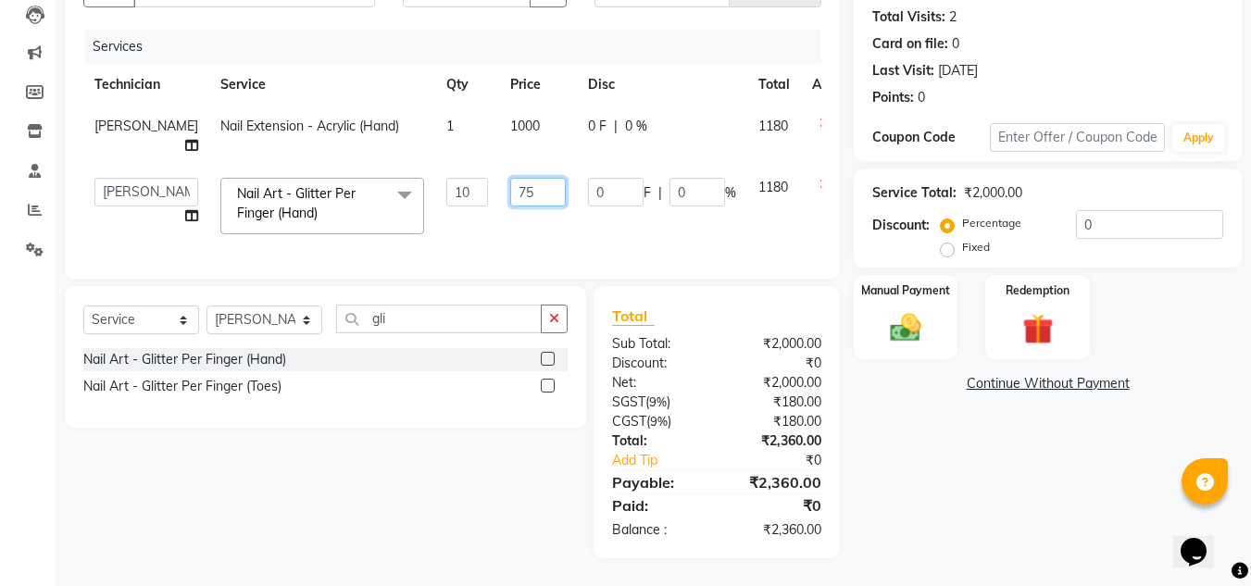 The width and height of the screenshot is (1251, 586). I want to click on span: 0 %, so click(636, 126).